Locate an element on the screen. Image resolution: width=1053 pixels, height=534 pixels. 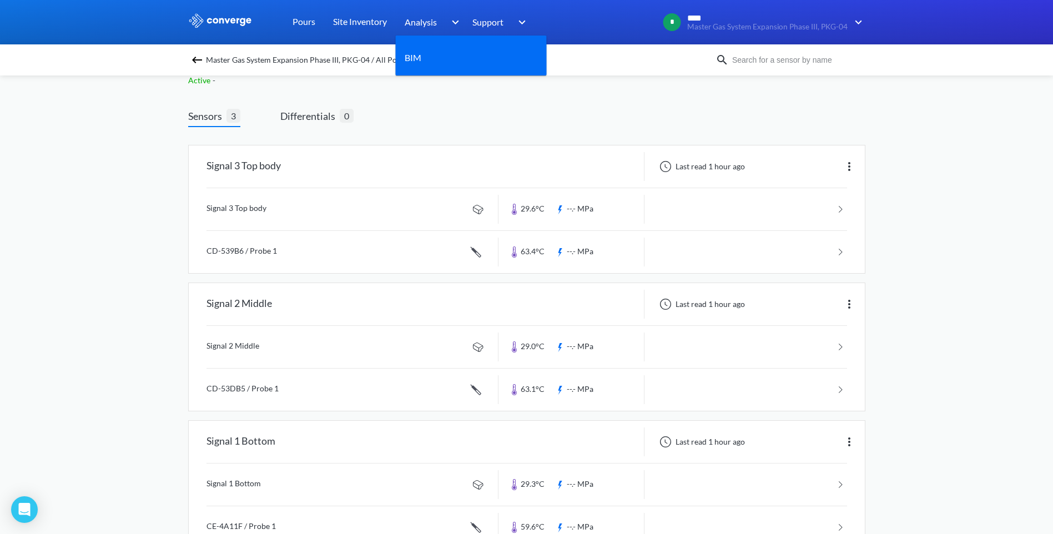
div: Open Intercom Messenger is located at coordinates (24, 510).